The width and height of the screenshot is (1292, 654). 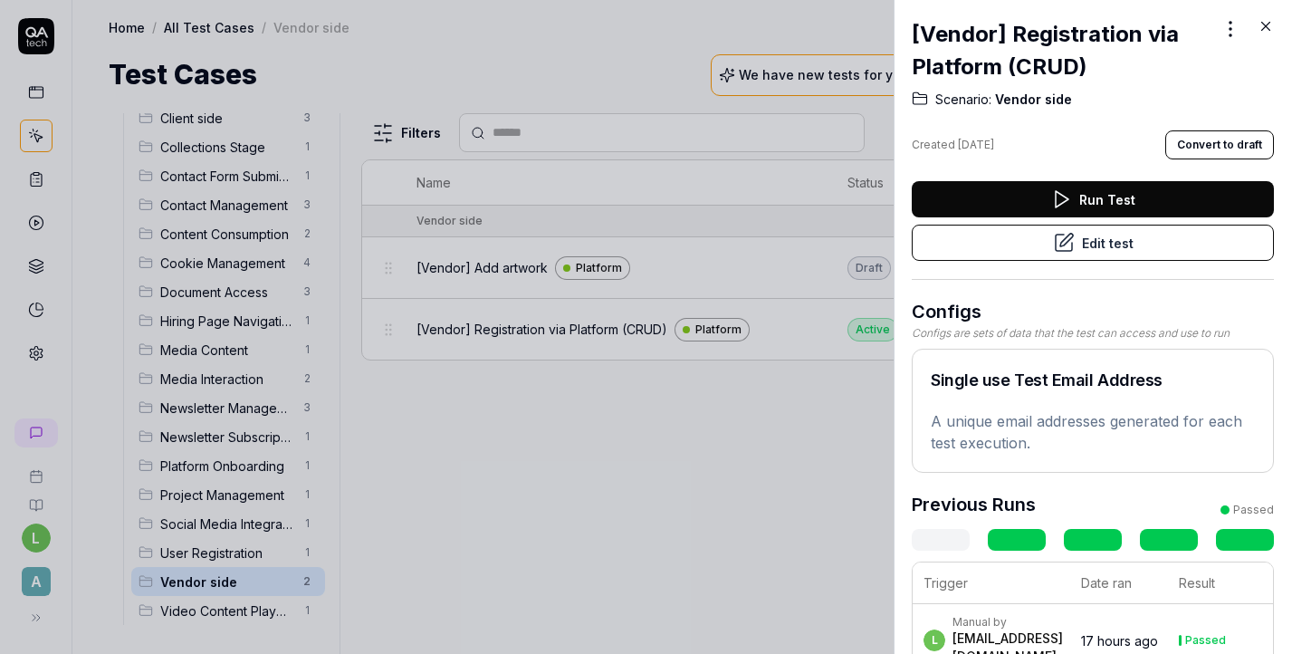 What do you see at coordinates (973, 504) in the screenshot?
I see `h3: Previous Runs` at bounding box center [973, 504].